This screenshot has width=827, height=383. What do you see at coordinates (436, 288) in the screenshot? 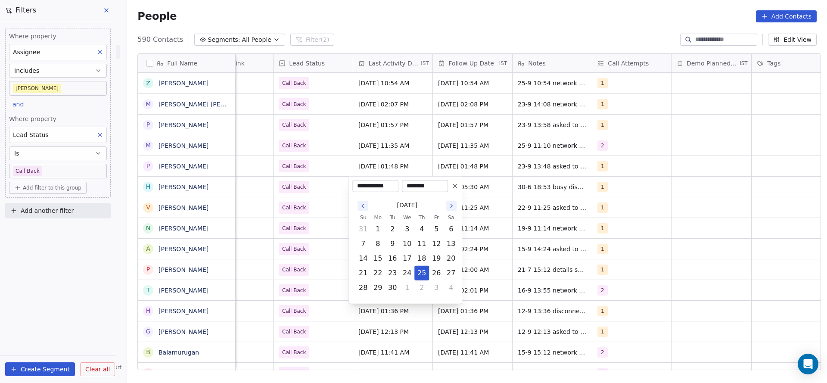
I see `button: Friday, October 3rd, 2025` at bounding box center [436, 288].